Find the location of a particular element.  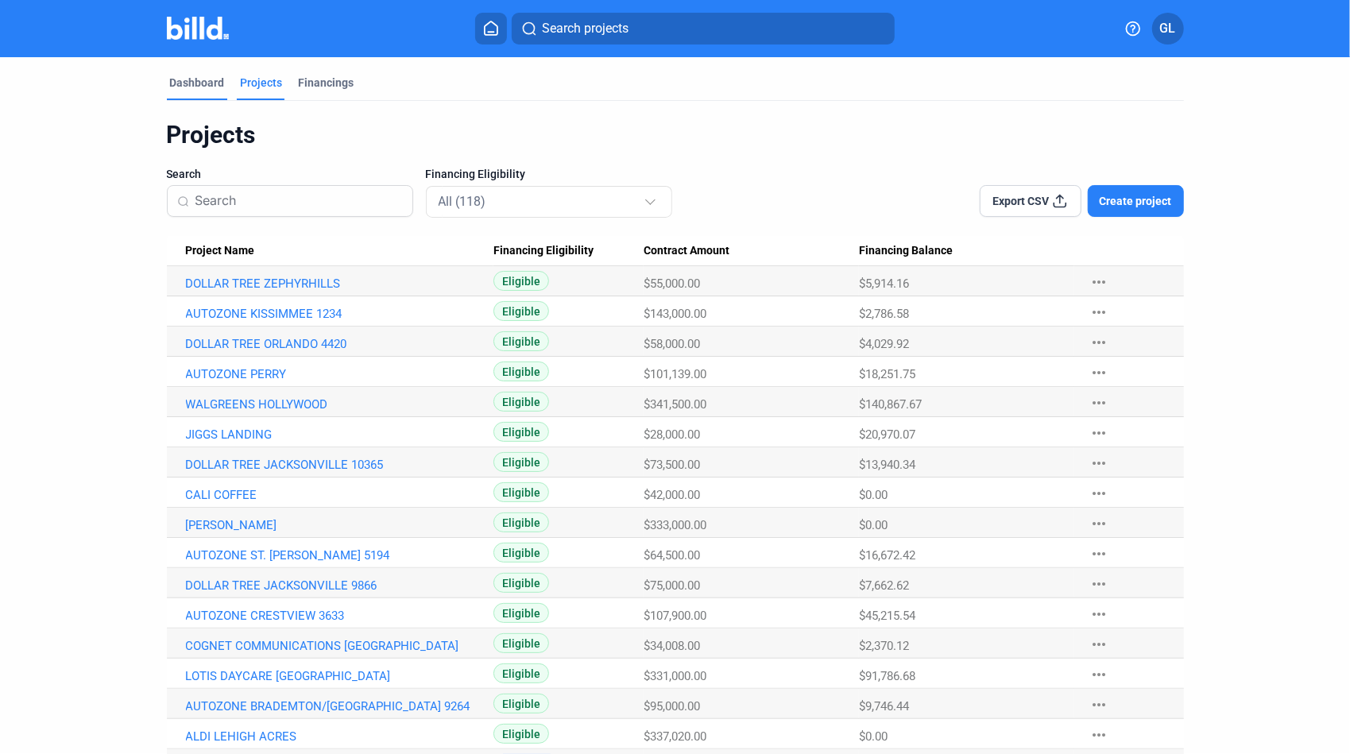

span: $13,940.34 is located at coordinates (887, 465).